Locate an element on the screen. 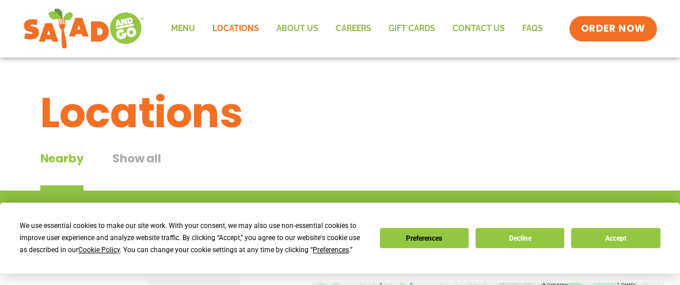 The image size is (680, 285). nav: Menu is located at coordinates (357, 29).